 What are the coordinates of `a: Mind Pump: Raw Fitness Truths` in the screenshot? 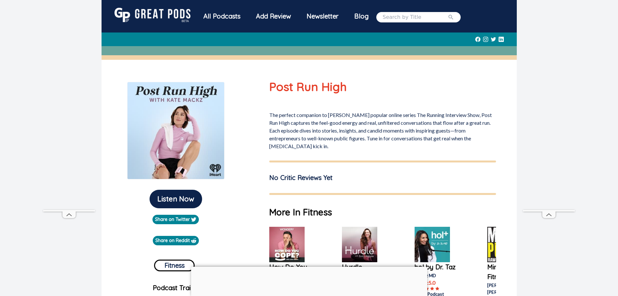 It's located at (514, 272).